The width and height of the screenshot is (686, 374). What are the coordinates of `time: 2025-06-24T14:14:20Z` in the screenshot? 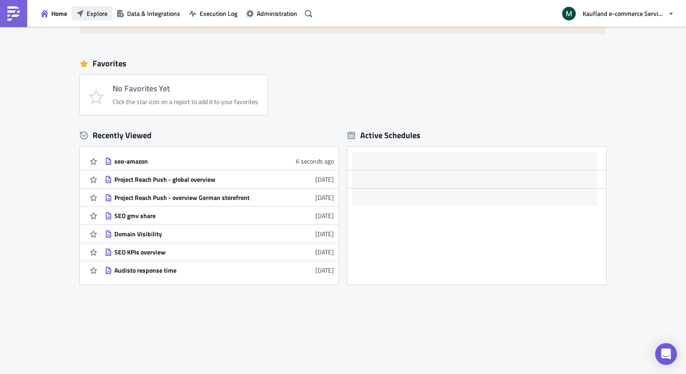 It's located at (325, 215).